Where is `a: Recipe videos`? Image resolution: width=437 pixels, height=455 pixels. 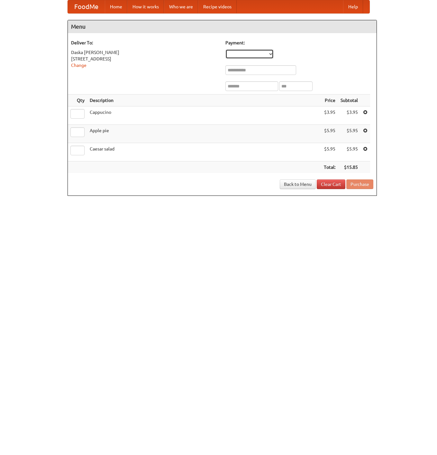
a: Recipe videos is located at coordinates (217, 7).